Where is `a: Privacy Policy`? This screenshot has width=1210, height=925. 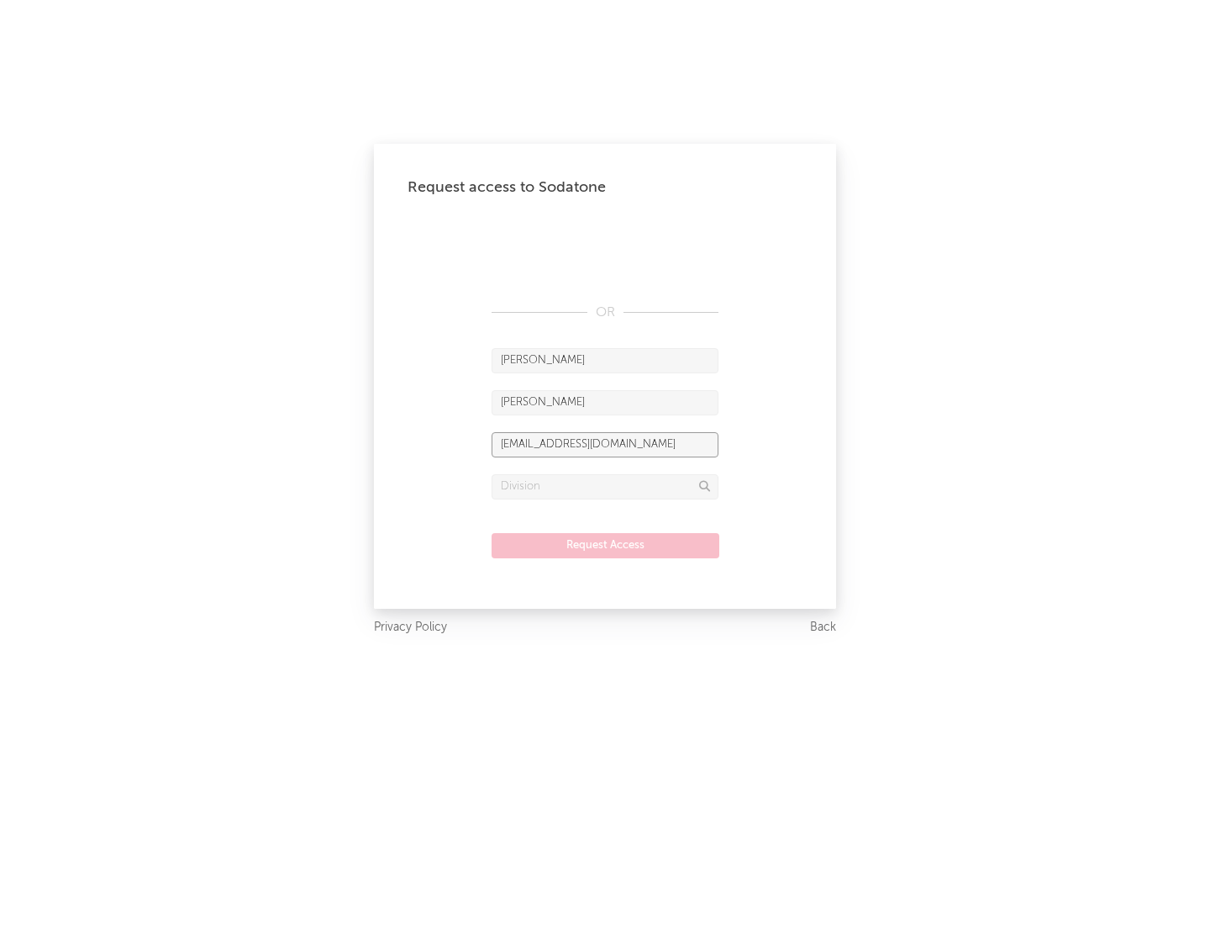
a: Privacy Policy is located at coordinates (410, 627).